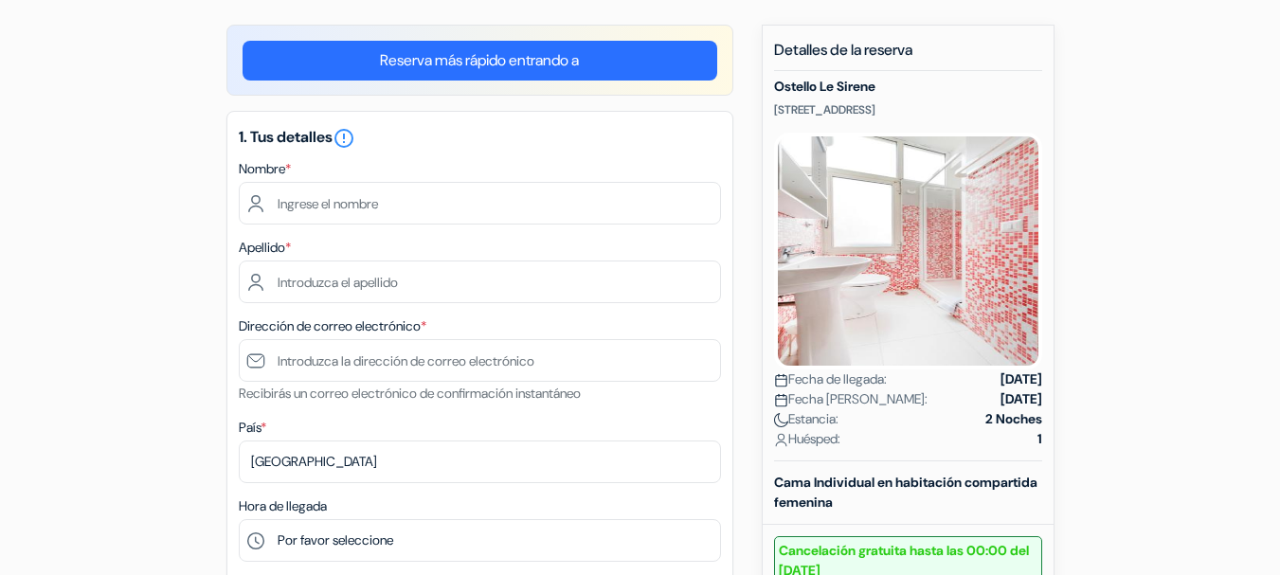  Describe the element at coordinates (479, 138) in the screenshot. I see `h5: 1. Tus detalles` at that location.